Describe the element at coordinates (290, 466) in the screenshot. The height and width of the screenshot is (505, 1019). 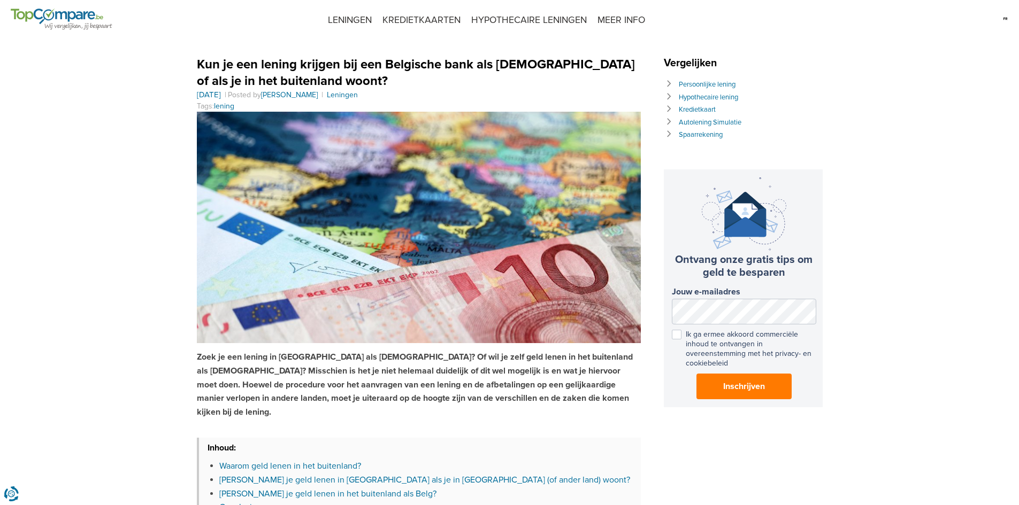
I see `a: Waarom geld lenen in het buitenland?` at that location.